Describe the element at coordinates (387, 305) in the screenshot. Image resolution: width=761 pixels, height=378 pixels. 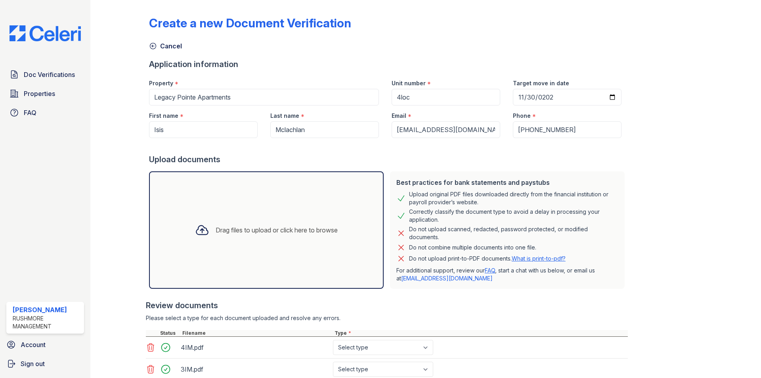
I see `div: Review documents` at that location.